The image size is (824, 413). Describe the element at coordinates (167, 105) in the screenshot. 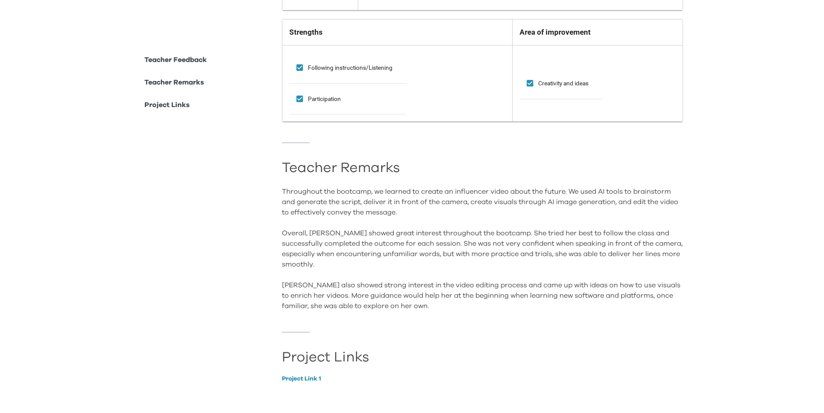

I see `p: Project Links` at that location.